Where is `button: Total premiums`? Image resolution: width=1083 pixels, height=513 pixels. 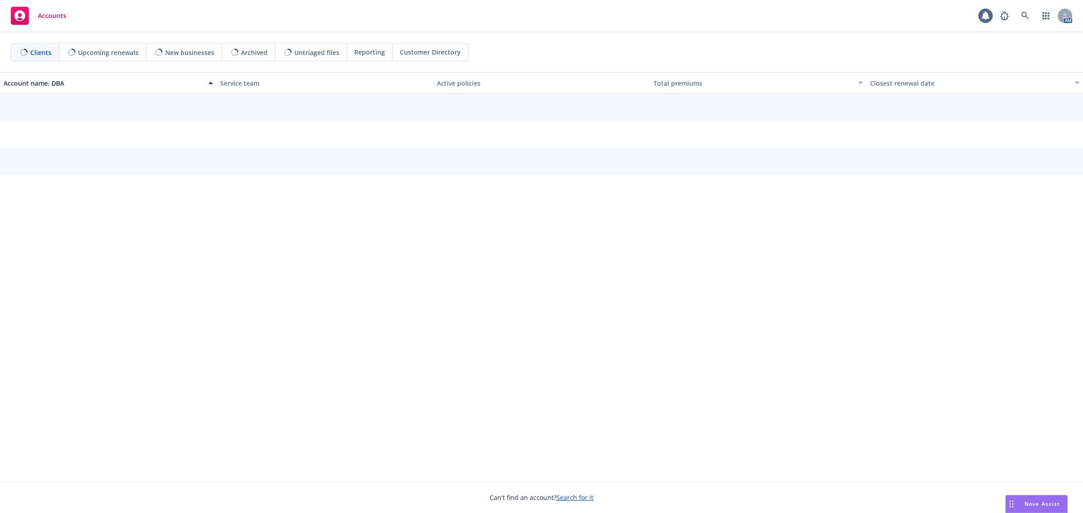
button: Total premiums is located at coordinates (758, 83).